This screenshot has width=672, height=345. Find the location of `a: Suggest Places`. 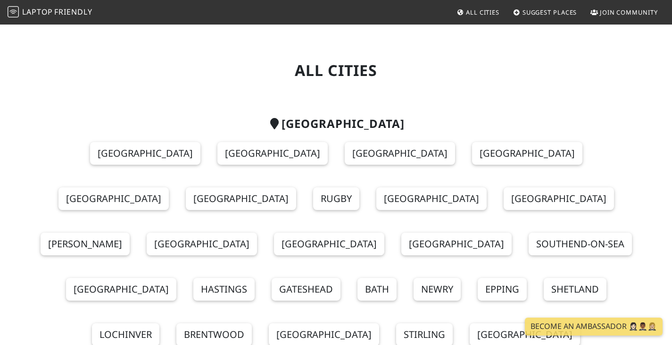

a: Suggest Places is located at coordinates (545, 12).